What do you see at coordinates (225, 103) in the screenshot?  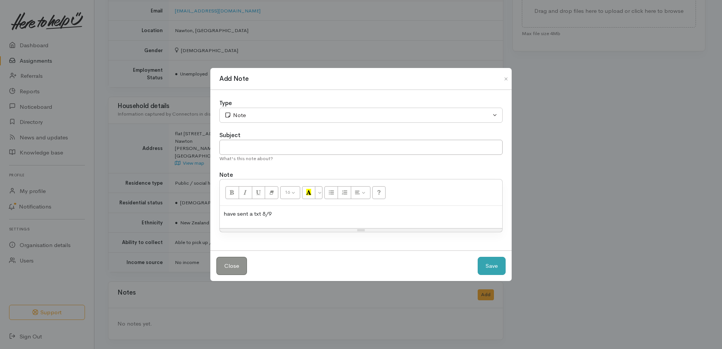 I see `label: Type` at bounding box center [225, 103].